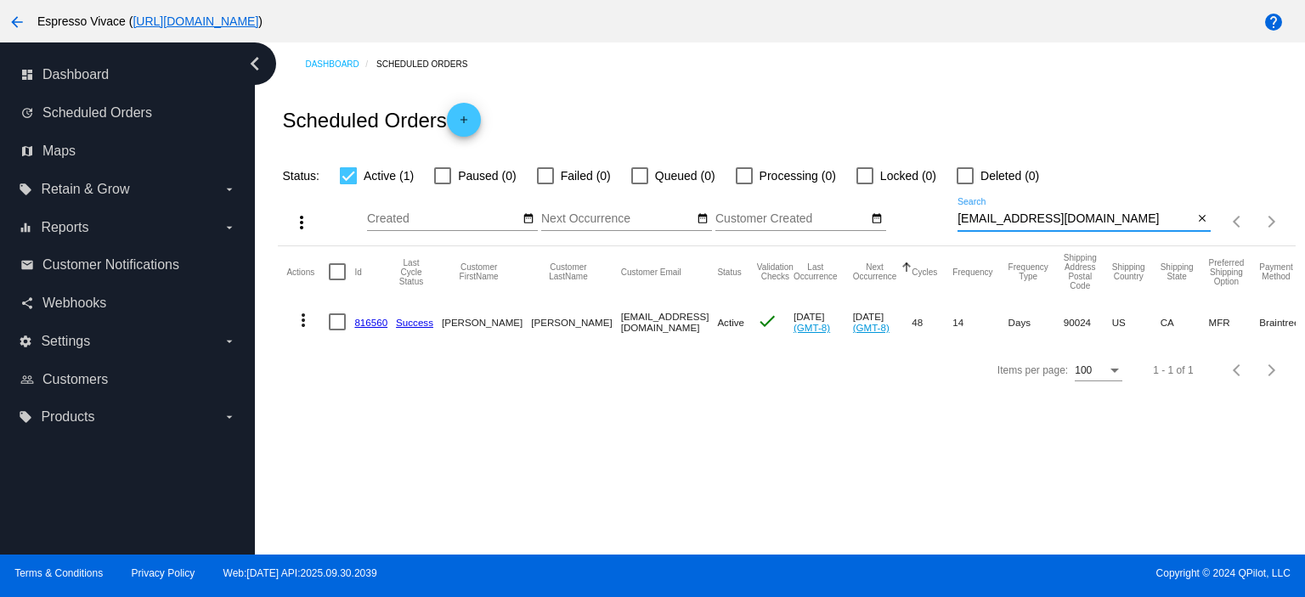 The width and height of the screenshot is (1305, 597). What do you see at coordinates (924, 272) in the screenshot?
I see `button: Change sorting for Cycles` at bounding box center [924, 272].